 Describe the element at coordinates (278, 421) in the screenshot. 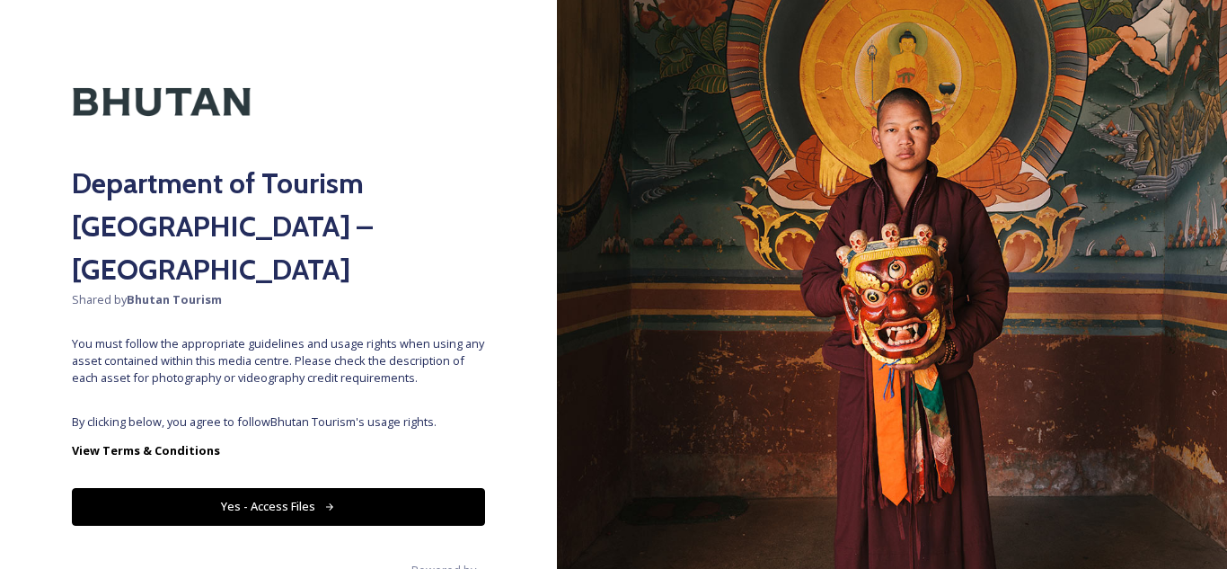

I see `span: By clicking below, you agree to follow Bhutan Tourism 's usage rights.` at that location.